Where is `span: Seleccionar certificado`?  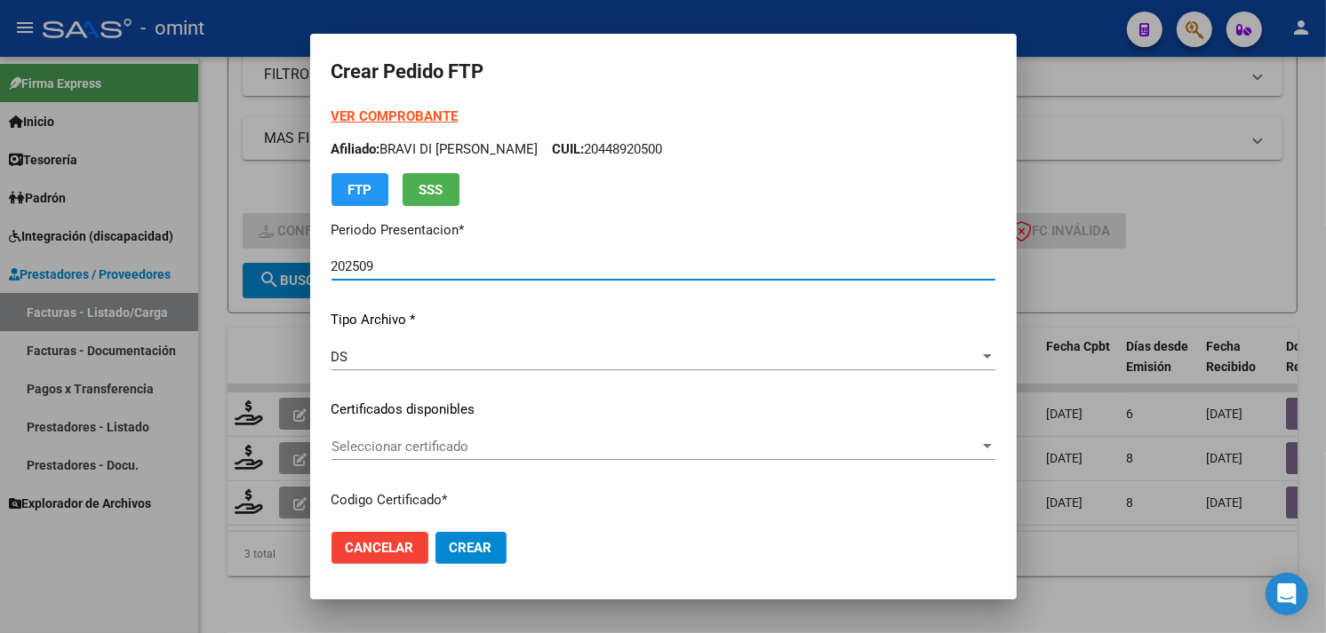 span: Seleccionar certificado is located at coordinates (655, 447).